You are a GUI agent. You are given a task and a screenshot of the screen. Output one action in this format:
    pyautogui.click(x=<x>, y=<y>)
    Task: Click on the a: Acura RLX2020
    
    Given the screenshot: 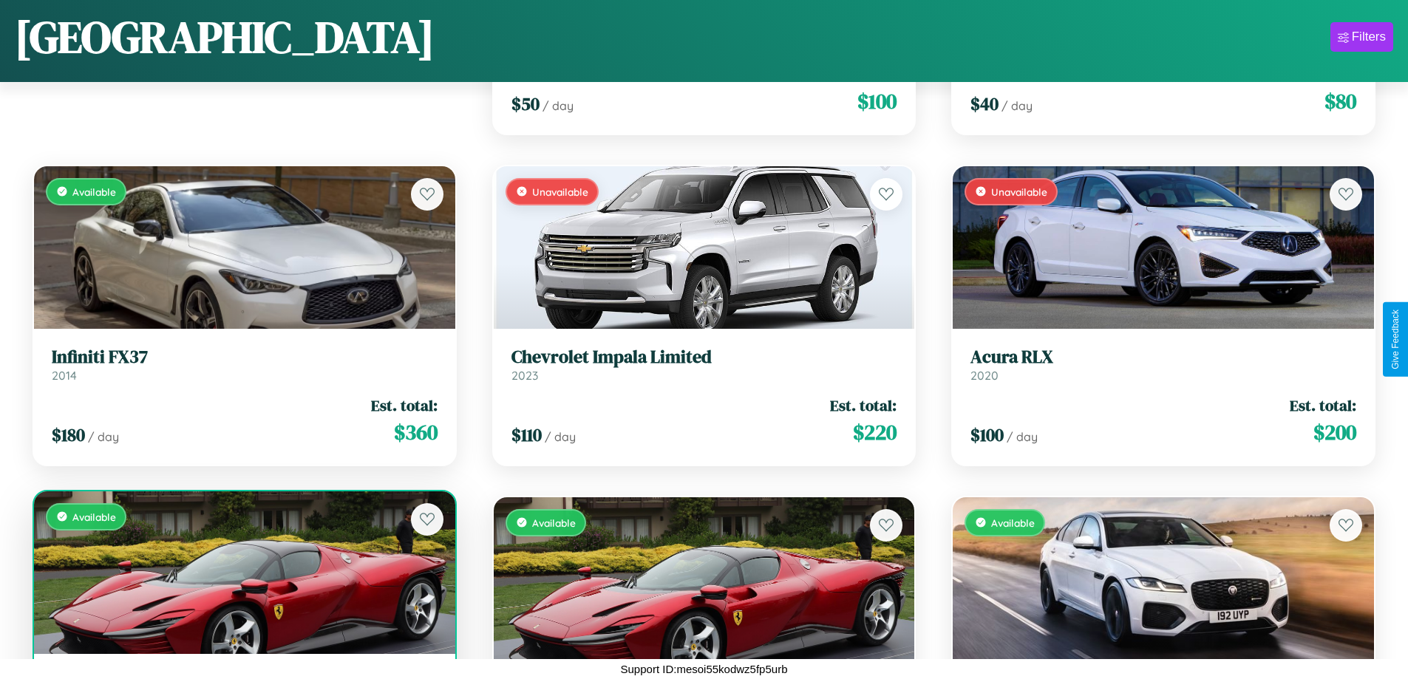 What is the action you would take?
    pyautogui.click(x=1164, y=364)
    